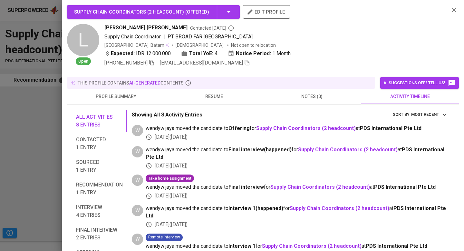 Image resolution: width=464 pixels, height=251 pixels. I want to click on span: Contacted 1 entry, so click(99, 143).